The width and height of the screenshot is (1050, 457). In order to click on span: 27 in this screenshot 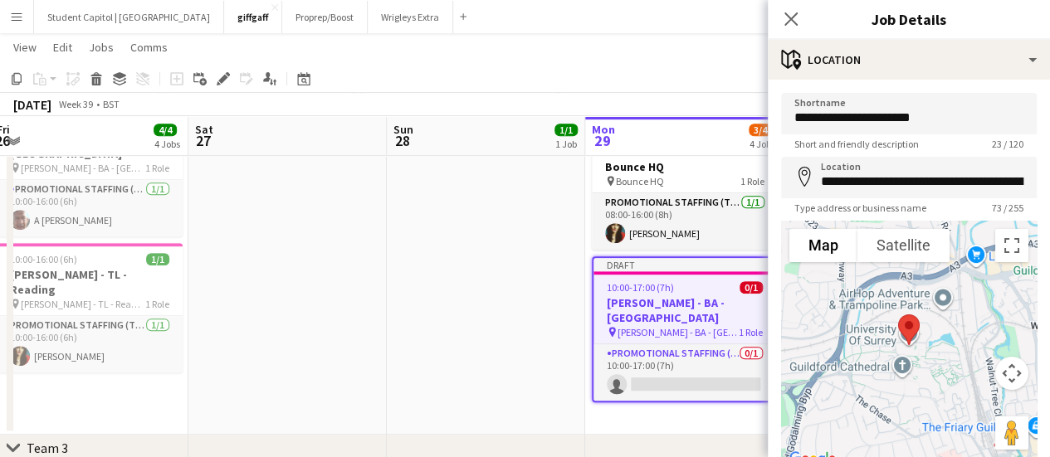, I will do `click(202, 140)`.